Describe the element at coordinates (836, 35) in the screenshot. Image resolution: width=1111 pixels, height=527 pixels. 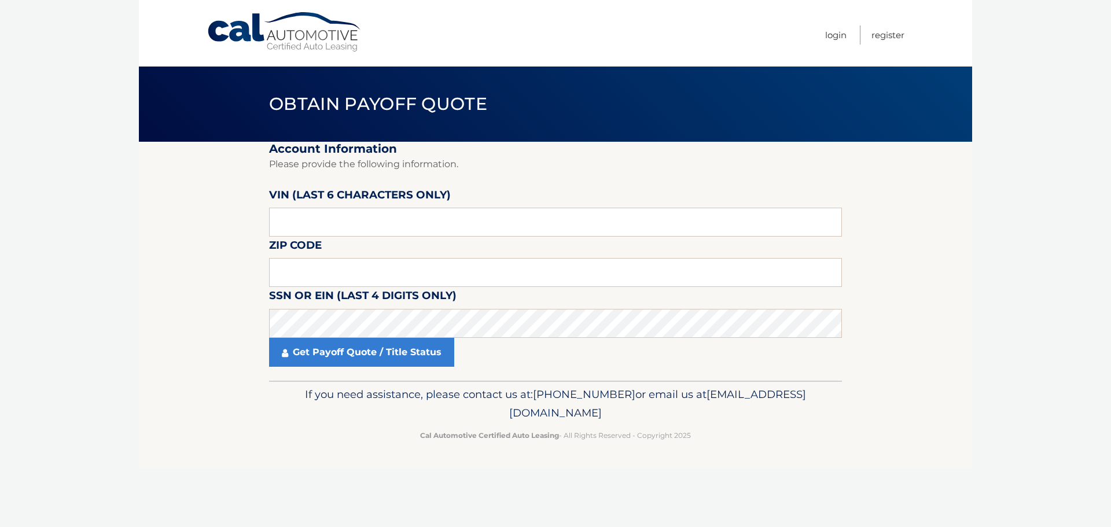
I see `a: Login` at that location.